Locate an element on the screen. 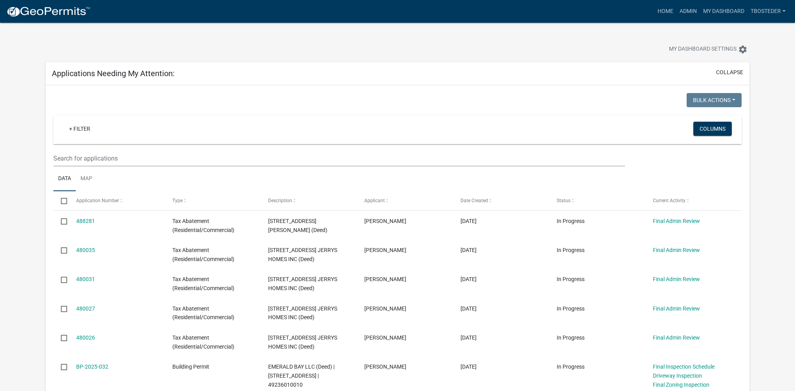  span: bryce anderson is located at coordinates (385, 221).